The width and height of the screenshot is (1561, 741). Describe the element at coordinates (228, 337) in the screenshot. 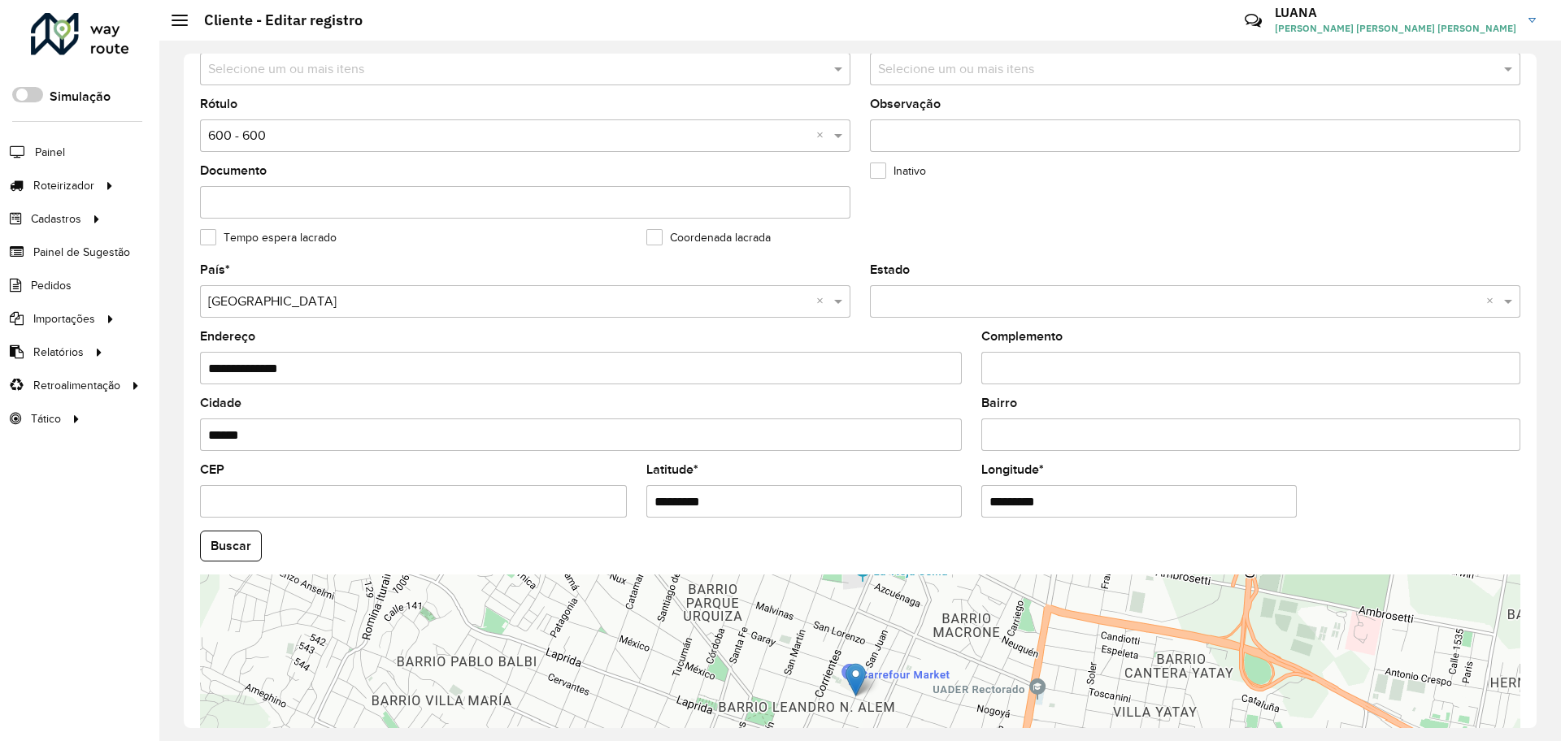

I see `label: Endereço` at that location.